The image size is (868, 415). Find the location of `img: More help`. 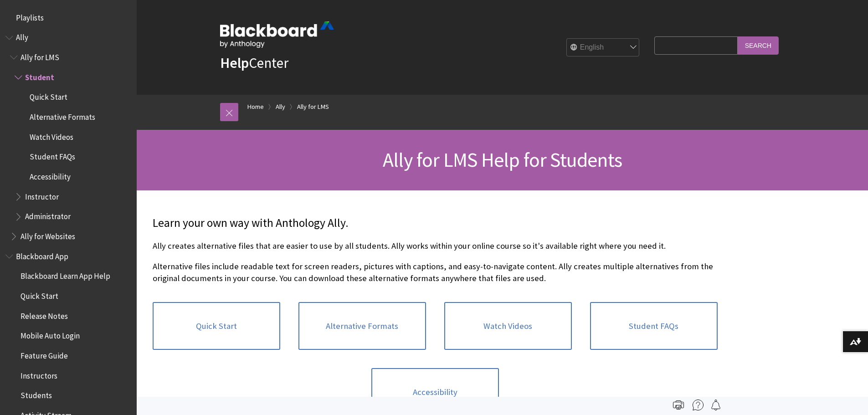

img: More help is located at coordinates (698, 405).